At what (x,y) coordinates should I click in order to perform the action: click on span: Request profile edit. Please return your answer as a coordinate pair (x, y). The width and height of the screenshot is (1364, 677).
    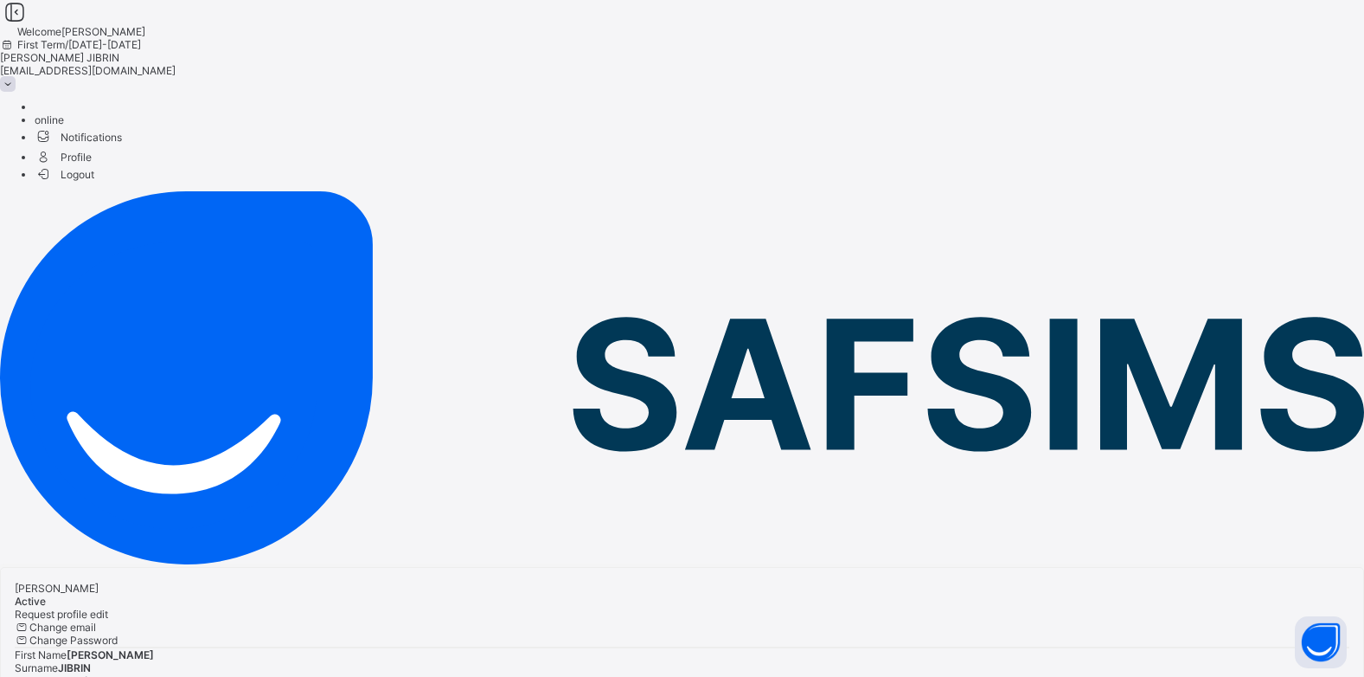
    Looking at the image, I should click on (61, 613).